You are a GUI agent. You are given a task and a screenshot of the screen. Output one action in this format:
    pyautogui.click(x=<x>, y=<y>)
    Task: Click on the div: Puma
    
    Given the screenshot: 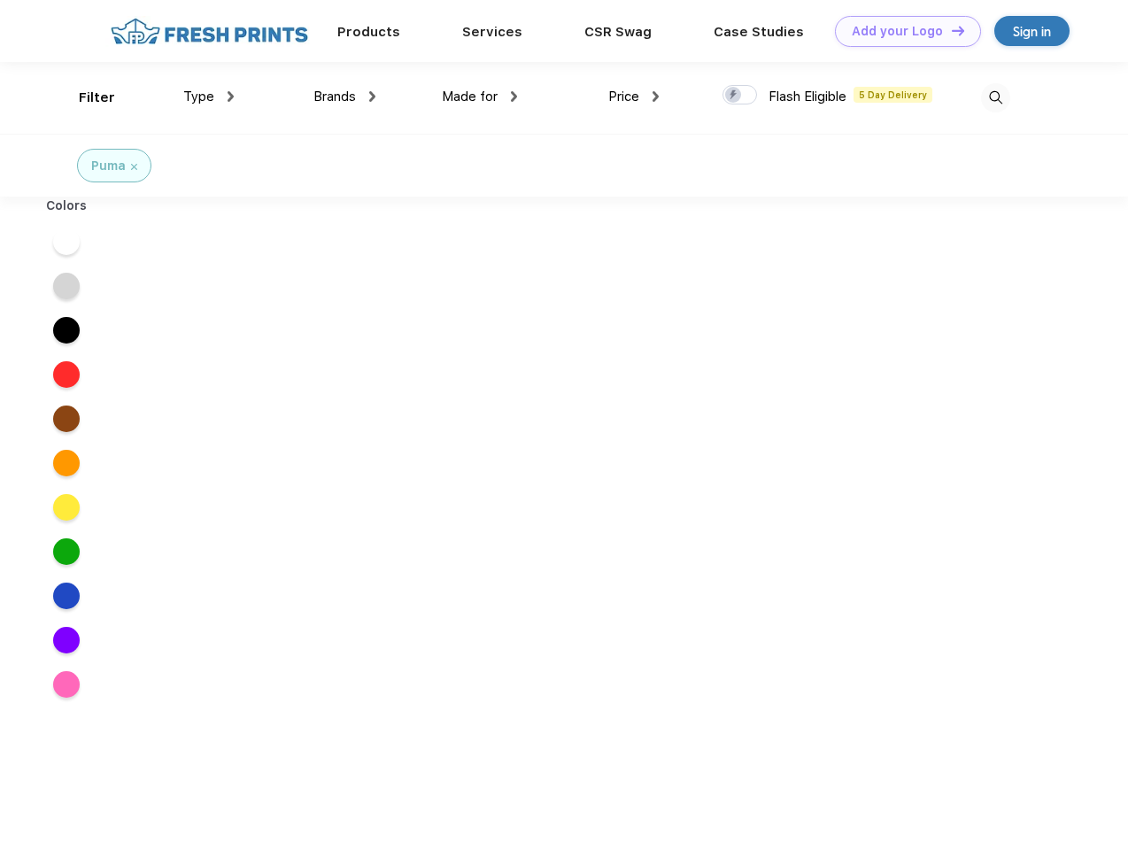 What is the action you would take?
    pyautogui.click(x=108, y=166)
    